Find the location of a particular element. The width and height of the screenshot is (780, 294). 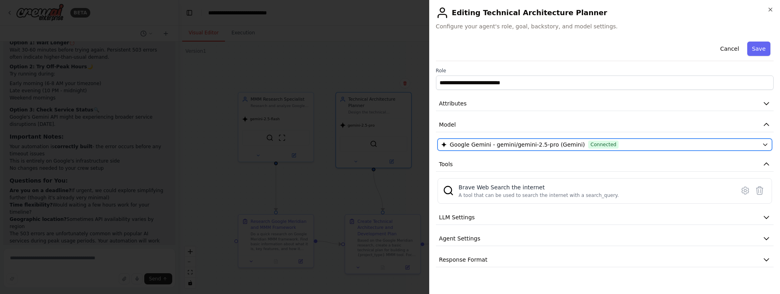

span: Configure your agent's role, goal, backstory, and model settings. is located at coordinates (604, 26).